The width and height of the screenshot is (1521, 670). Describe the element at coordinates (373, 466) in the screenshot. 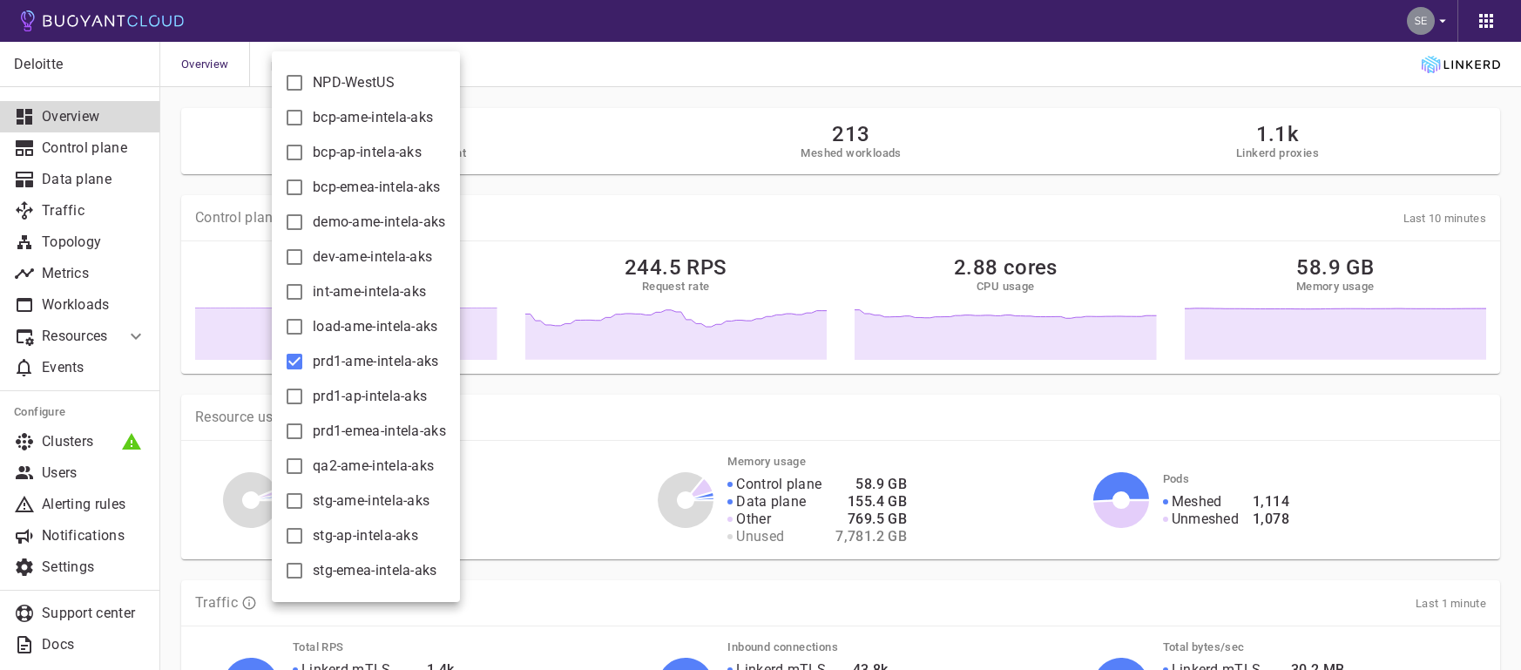

I see `span: qa2-ame-intela-aks` at that location.